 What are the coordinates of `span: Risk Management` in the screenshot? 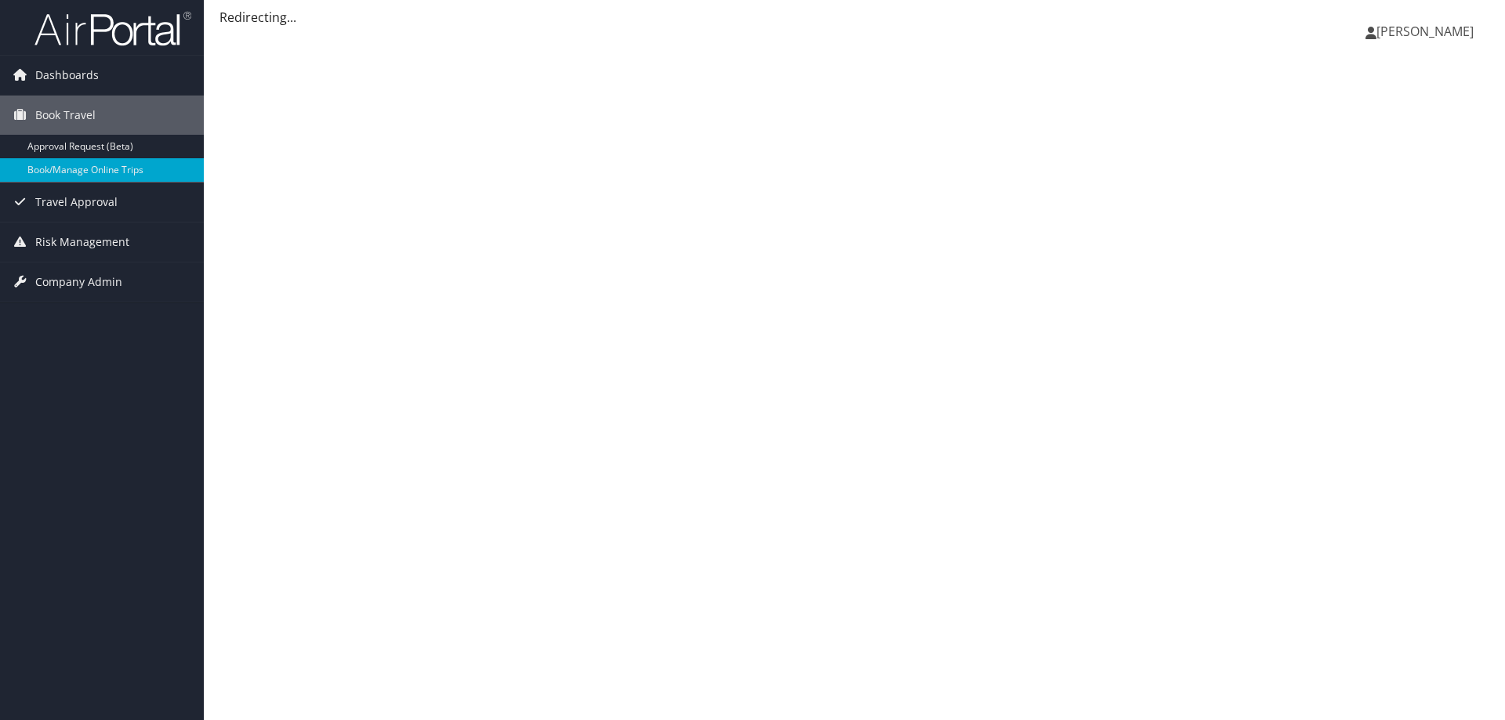 It's located at (82, 242).